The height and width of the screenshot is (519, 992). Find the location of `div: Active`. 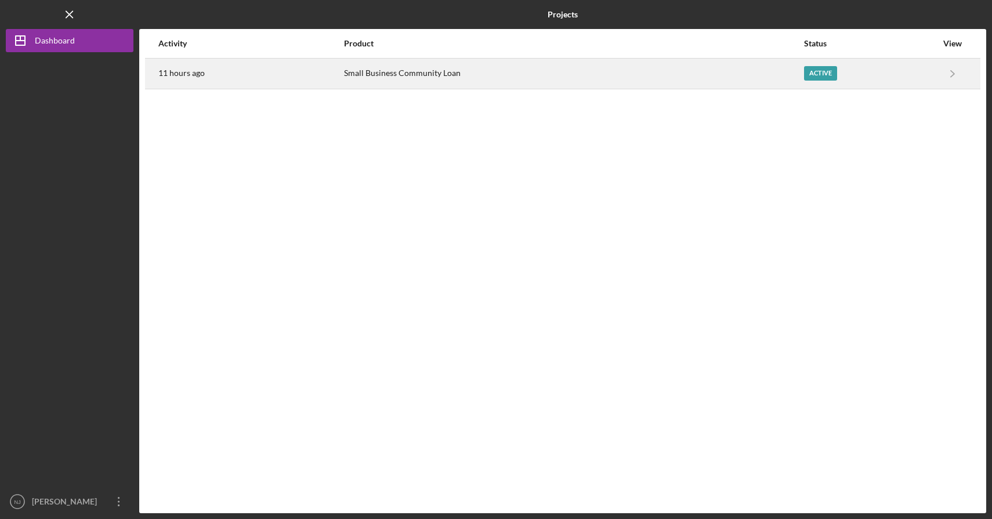

div: Active is located at coordinates (820, 73).